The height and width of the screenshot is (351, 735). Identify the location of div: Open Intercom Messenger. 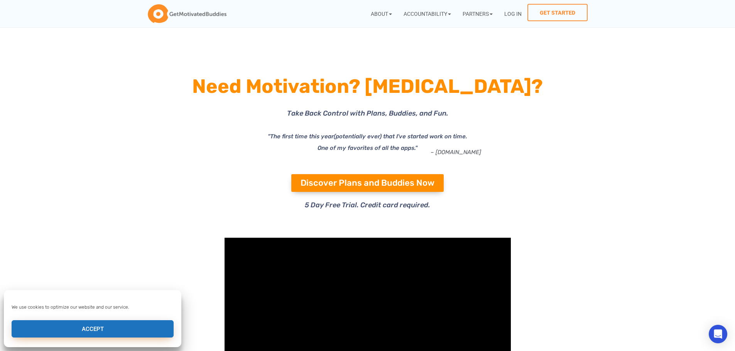
(718, 334).